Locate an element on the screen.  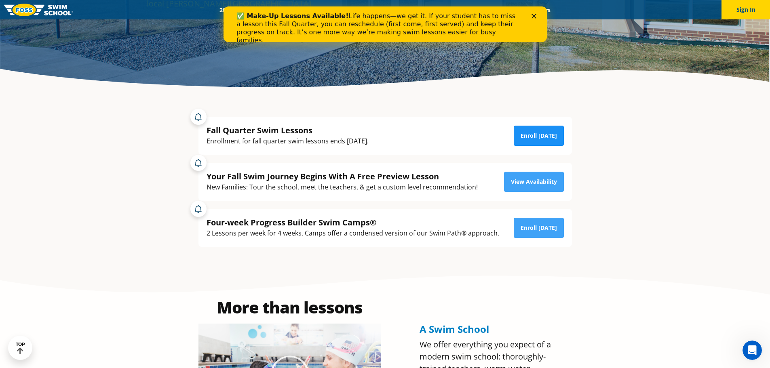
div: Close is located at coordinates (312, 10).